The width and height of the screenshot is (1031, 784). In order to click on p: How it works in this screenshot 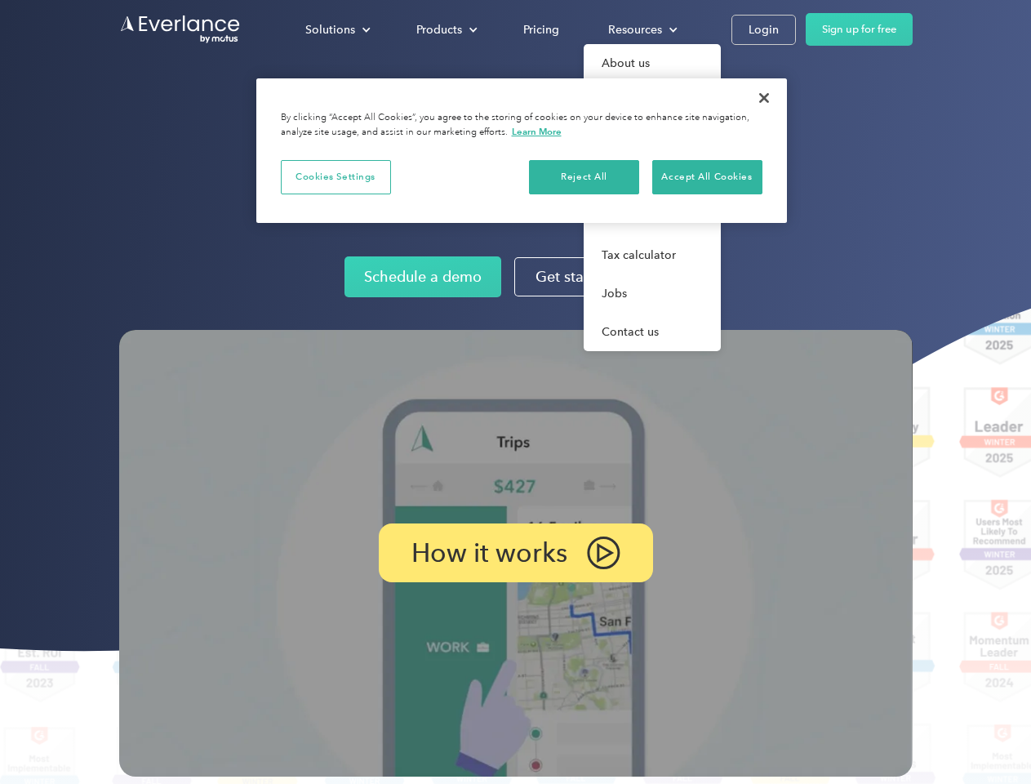, I will do `click(489, 553)`.